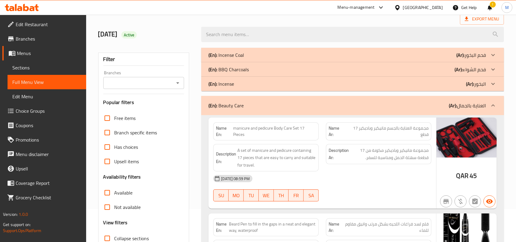 The height and width of the screenshot is (242, 516). Describe the element at coordinates (272, 228) in the screenshot. I see `span: Beard Pen to fill in the gaps in a neat and elegant way, waterproof` at that location.